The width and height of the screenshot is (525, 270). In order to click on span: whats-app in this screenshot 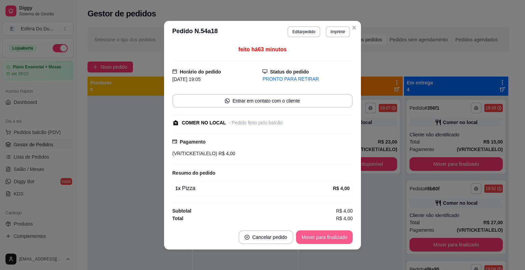, I will do `click(227, 101)`.